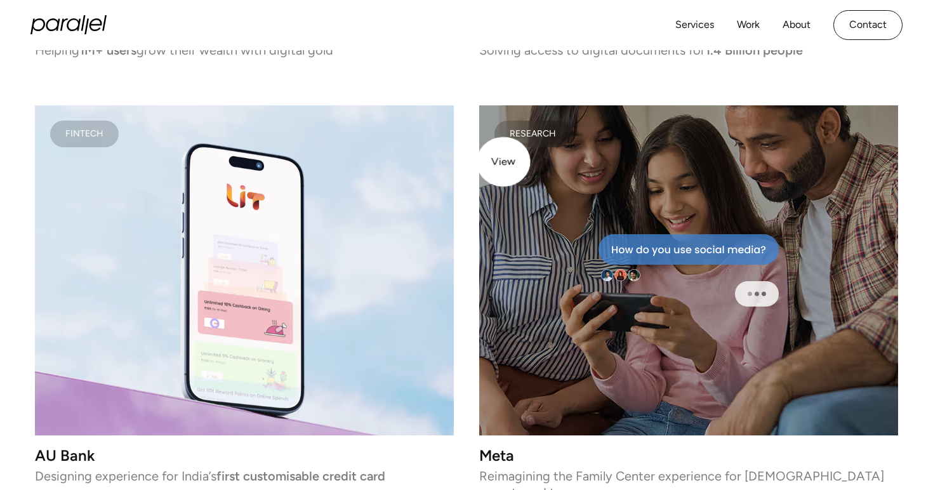  I want to click on h3: AU Bank, so click(244, 456).